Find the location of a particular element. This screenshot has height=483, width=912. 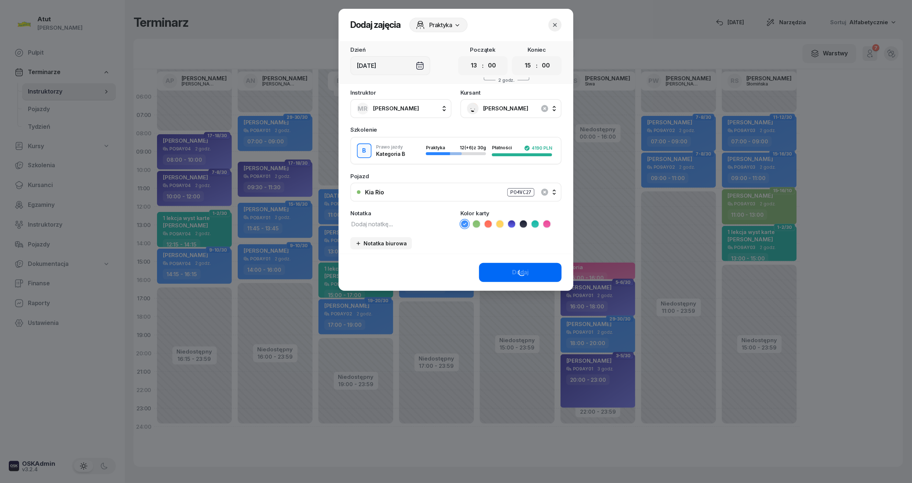

button: BPrawo jazdyKategoria BPraktyka12(+6)z 30gPłatności4190 PLN is located at coordinates (456, 151).